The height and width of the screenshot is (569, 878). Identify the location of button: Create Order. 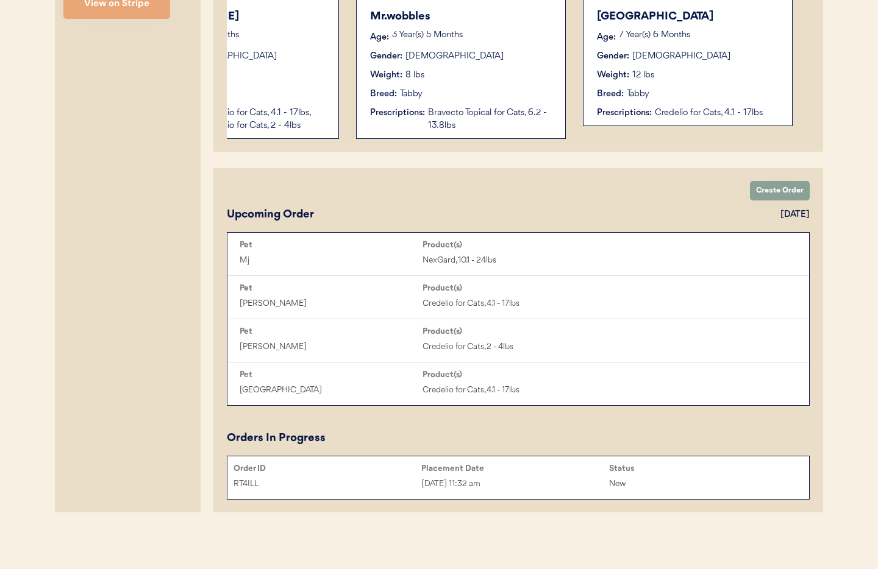
(780, 191).